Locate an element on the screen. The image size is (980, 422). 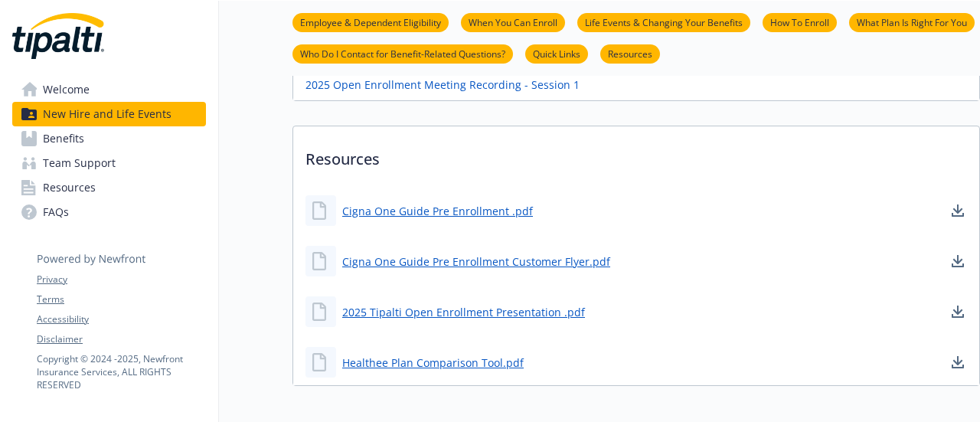
a: Who Do I Contact for Benefit-Related Questions? is located at coordinates (403, 53).